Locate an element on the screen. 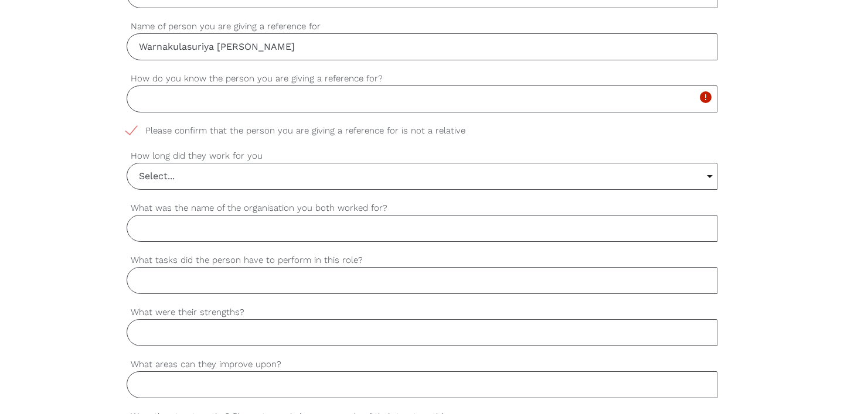  label: What was the name of the organisation you both worked for? is located at coordinates (422, 208).